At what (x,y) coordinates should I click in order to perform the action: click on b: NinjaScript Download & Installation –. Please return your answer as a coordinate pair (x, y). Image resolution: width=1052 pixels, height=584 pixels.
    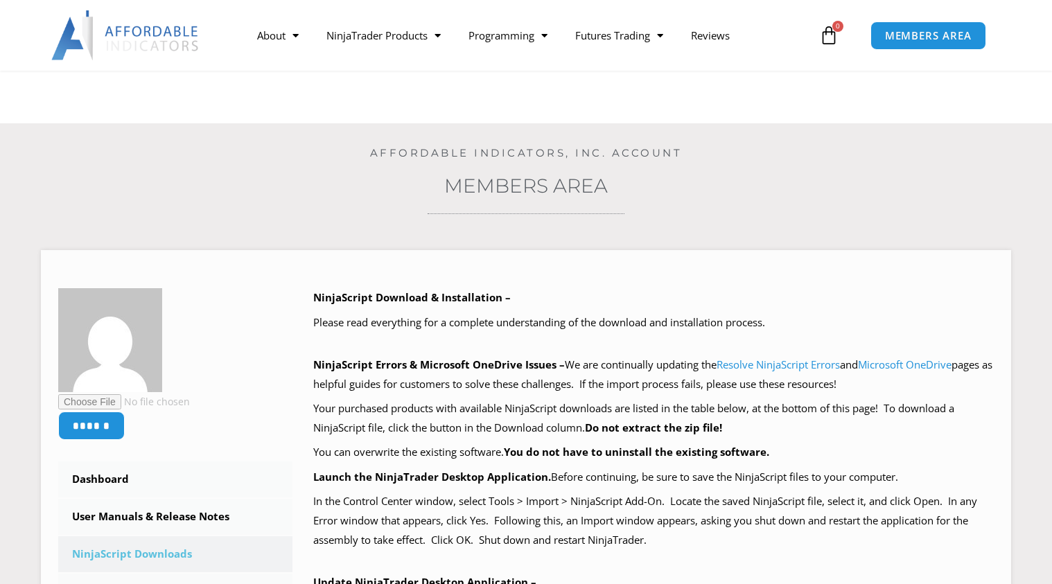
    Looking at the image, I should click on (412, 297).